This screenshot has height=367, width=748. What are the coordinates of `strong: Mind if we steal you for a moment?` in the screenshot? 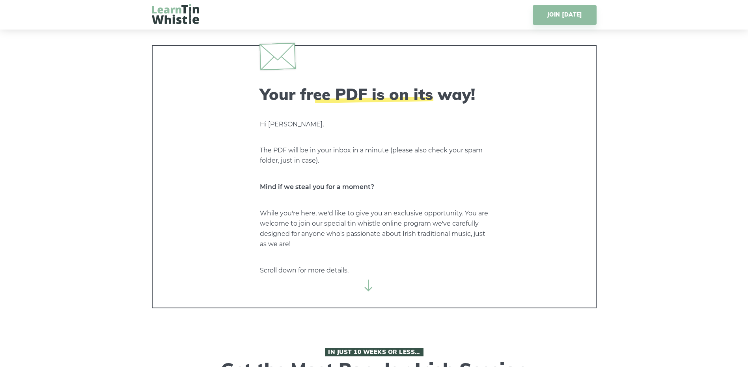 It's located at (317, 187).